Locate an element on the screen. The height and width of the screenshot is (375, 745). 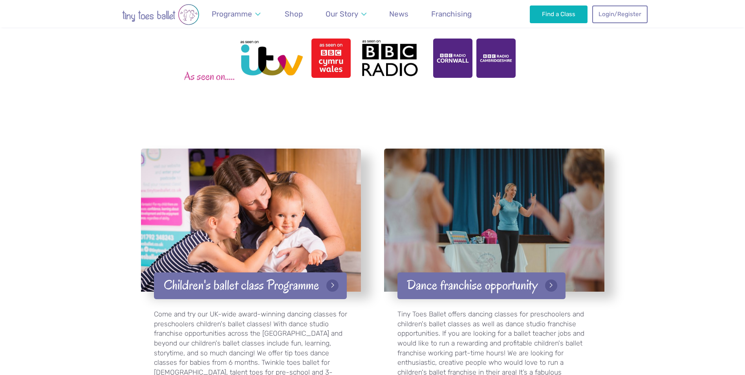
a: Dance franchise opportunity is located at coordinates (481, 285).